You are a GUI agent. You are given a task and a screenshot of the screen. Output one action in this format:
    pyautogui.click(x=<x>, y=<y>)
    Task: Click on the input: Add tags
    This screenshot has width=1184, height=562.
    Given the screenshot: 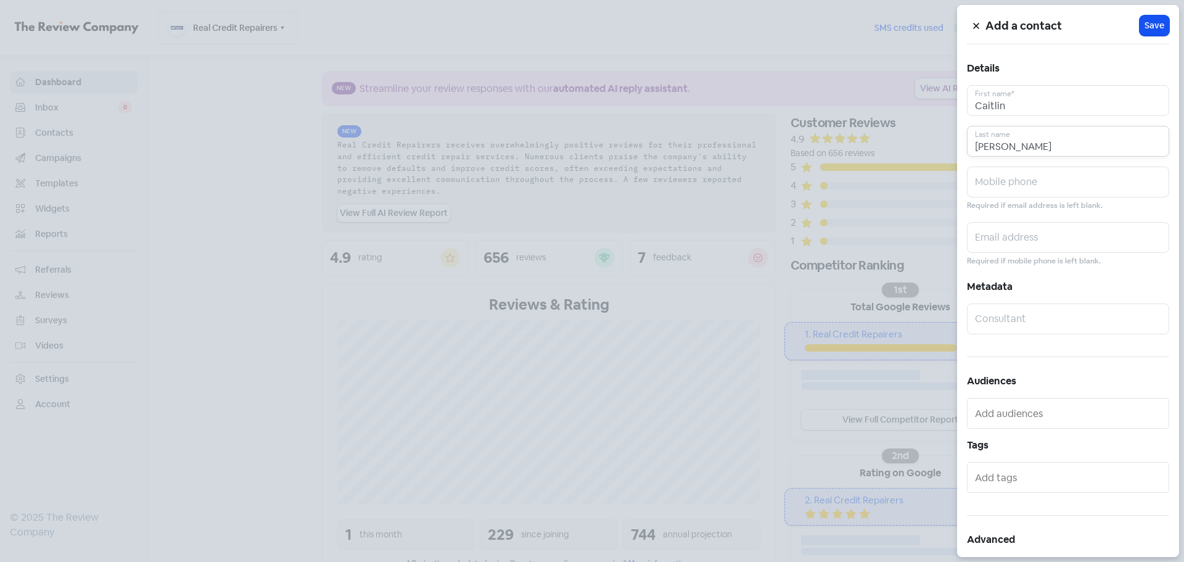 What is the action you would take?
    pyautogui.click(x=1069, y=477)
    